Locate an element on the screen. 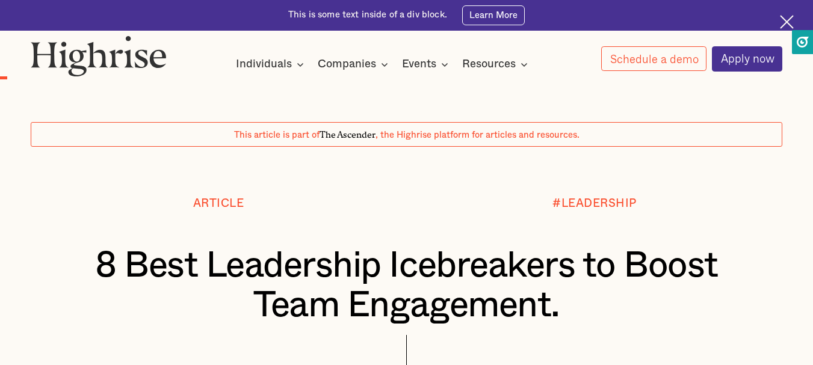  div: #LEADERSHIP is located at coordinates (595, 204).